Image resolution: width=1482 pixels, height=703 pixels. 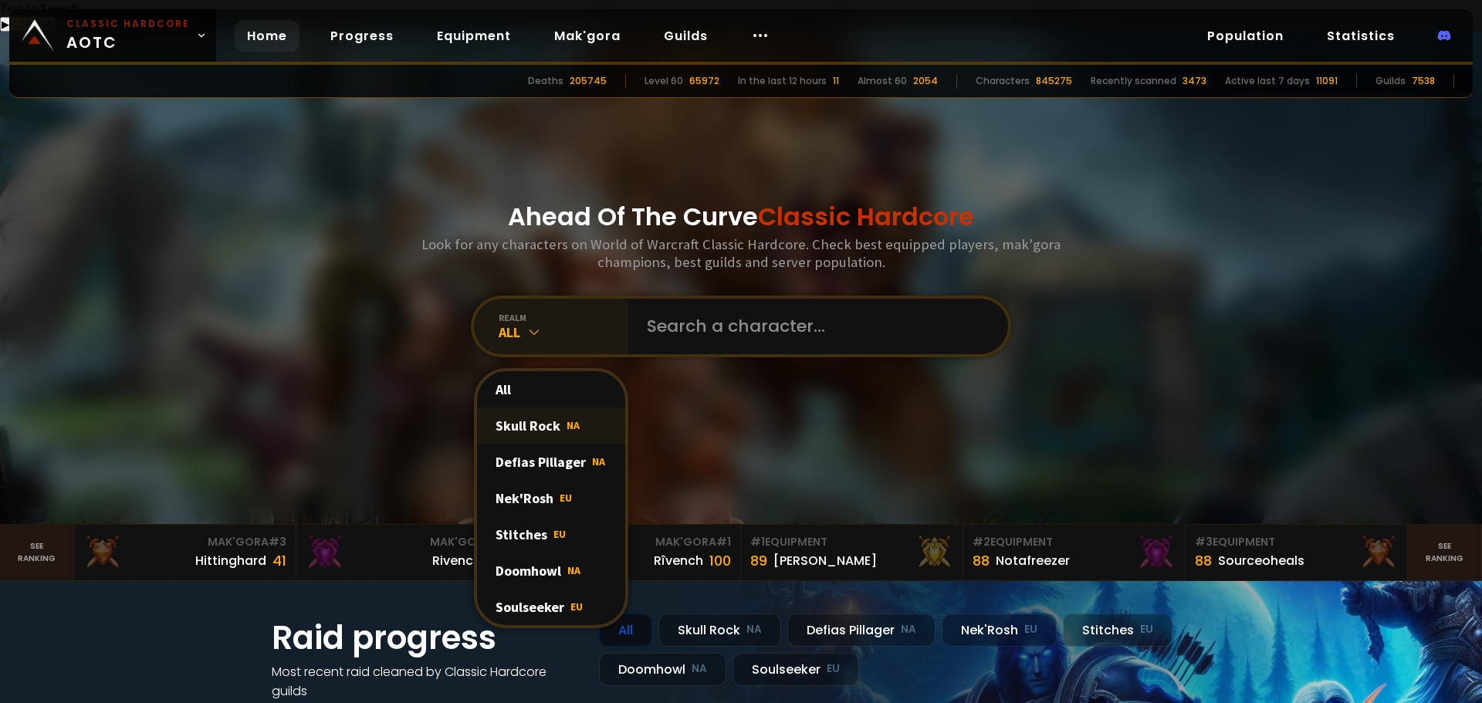 What do you see at coordinates (813, 326) in the screenshot?
I see `input: Search a character...` at bounding box center [813, 326].